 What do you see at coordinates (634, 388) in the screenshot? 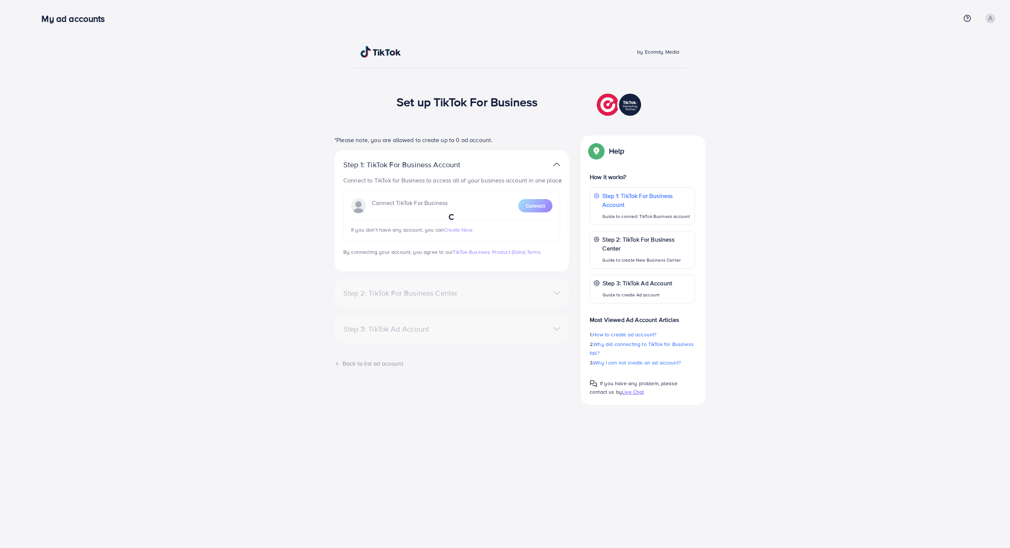
I see `span: If you have any problem, please contact us by` at bounding box center [634, 388].